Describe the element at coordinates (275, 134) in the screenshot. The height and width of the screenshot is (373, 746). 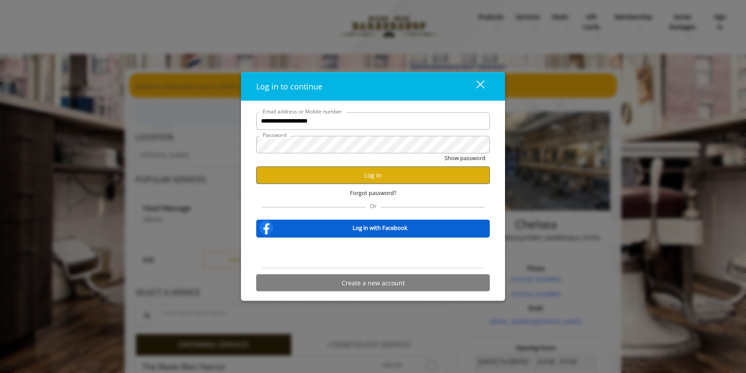
I see `label: Password` at that location.